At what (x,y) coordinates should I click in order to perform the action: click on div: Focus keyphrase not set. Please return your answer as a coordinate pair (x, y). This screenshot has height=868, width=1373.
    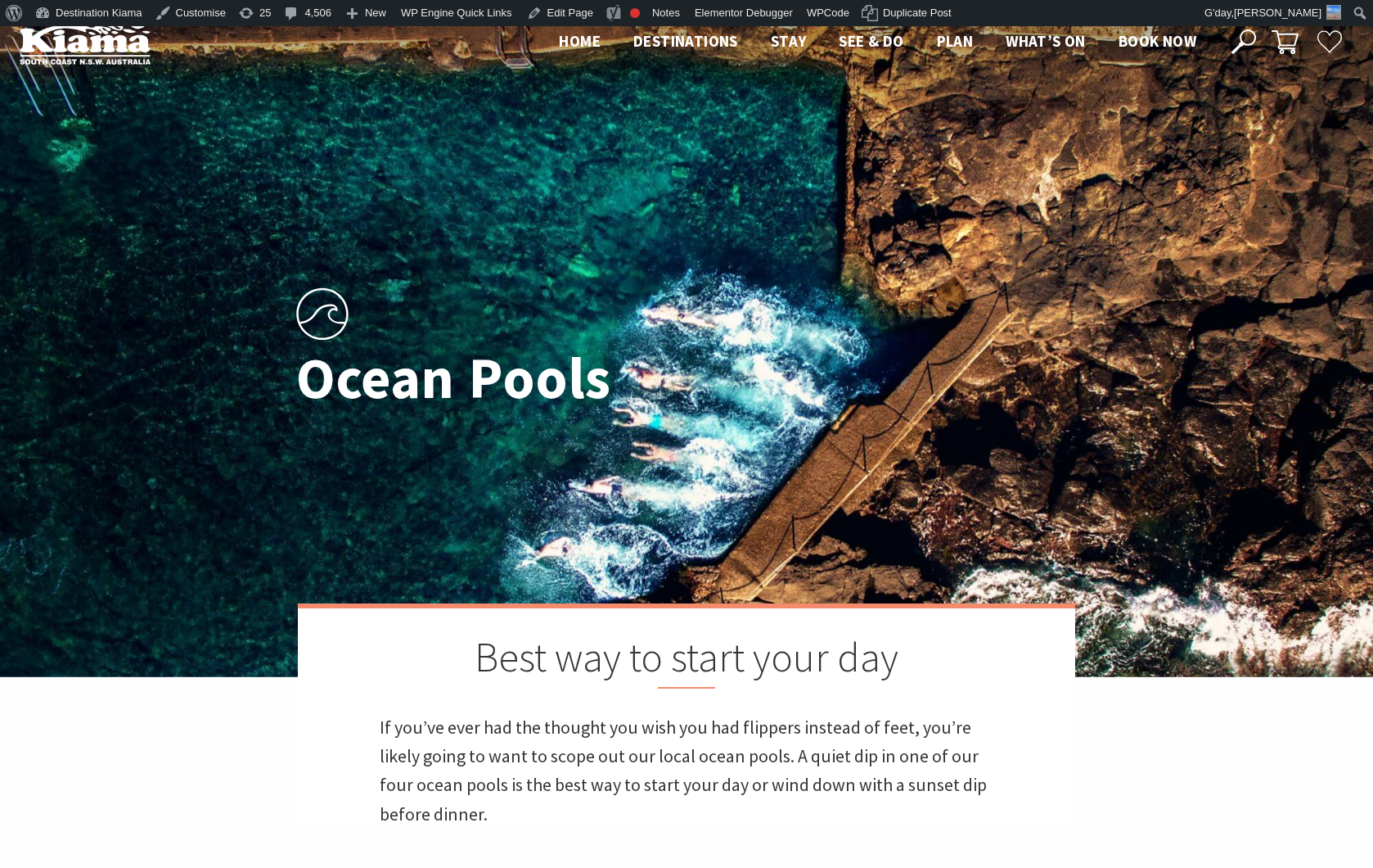
    Looking at the image, I should click on (635, 13).